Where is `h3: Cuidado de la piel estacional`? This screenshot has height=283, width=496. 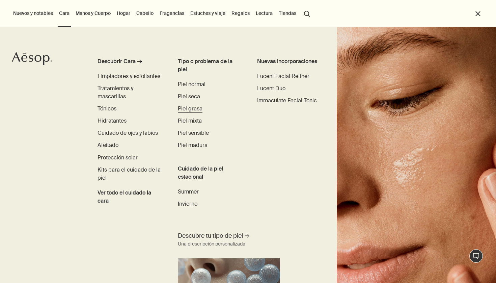 h3: Cuidado de la piel estacional is located at coordinates (210, 173).